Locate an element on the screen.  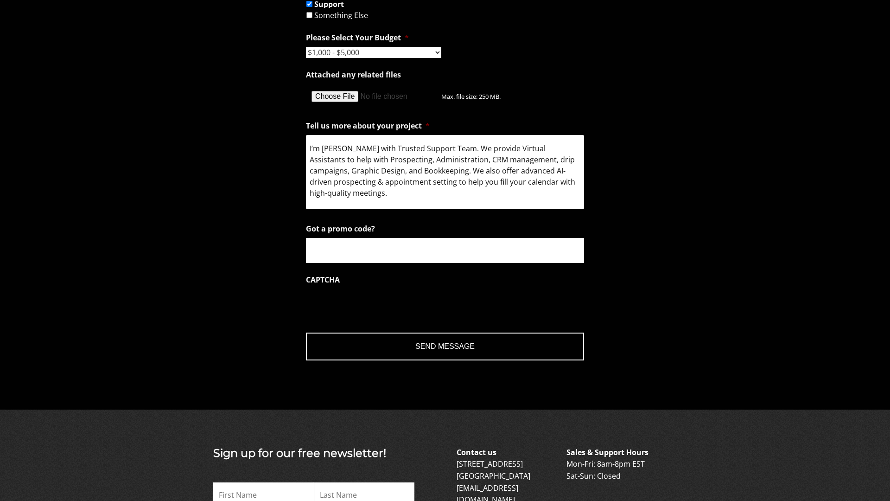
label: Attached any related files is located at coordinates (353, 75).